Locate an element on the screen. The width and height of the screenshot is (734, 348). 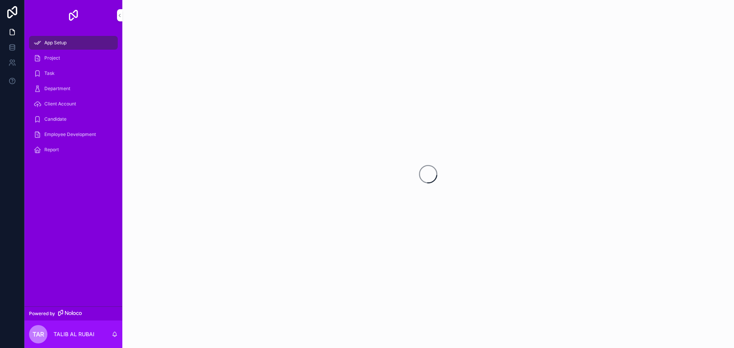
a: Employee Development is located at coordinates (73, 135).